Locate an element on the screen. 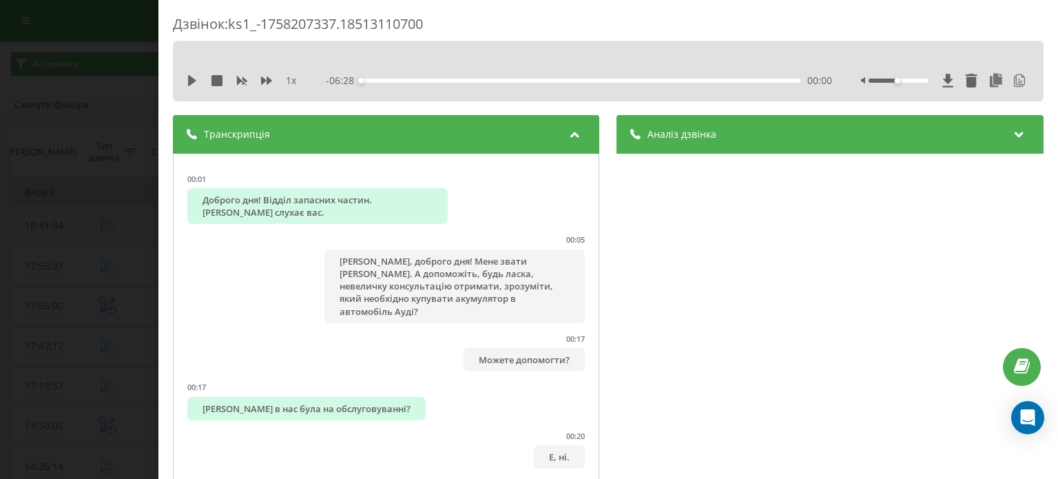  span: - 06:28 is located at coordinates (344, 81).